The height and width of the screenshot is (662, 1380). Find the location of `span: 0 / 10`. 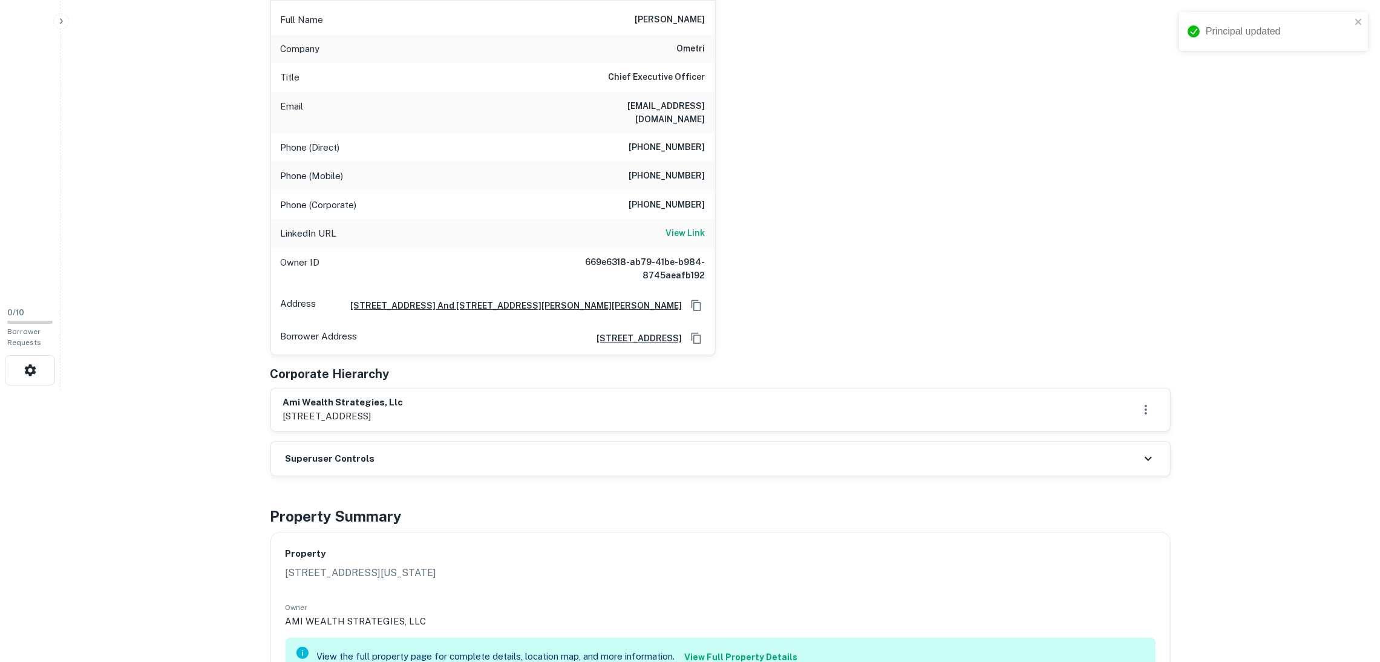

span: 0 / 10 is located at coordinates (16, 312).